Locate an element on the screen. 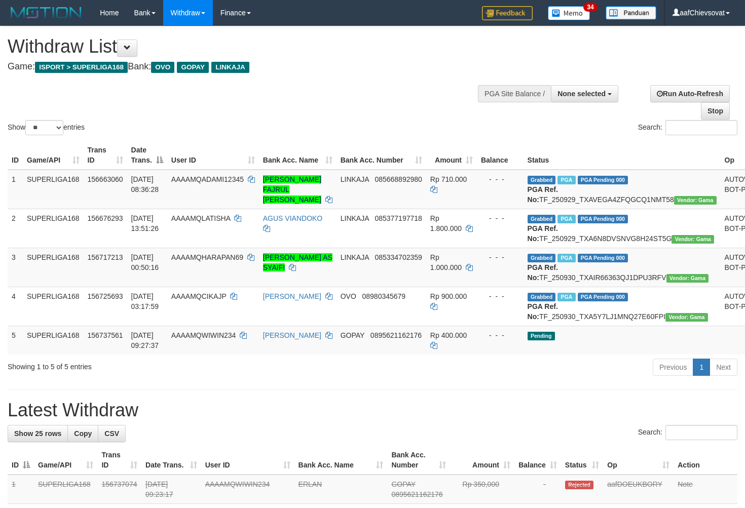 The height and width of the screenshot is (508, 745). a: Run Auto-Refresh is located at coordinates (689, 94).